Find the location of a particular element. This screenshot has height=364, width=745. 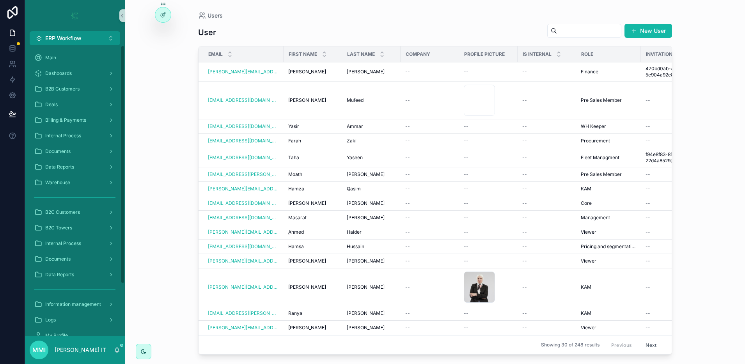

span: Yasir is located at coordinates (294, 126).